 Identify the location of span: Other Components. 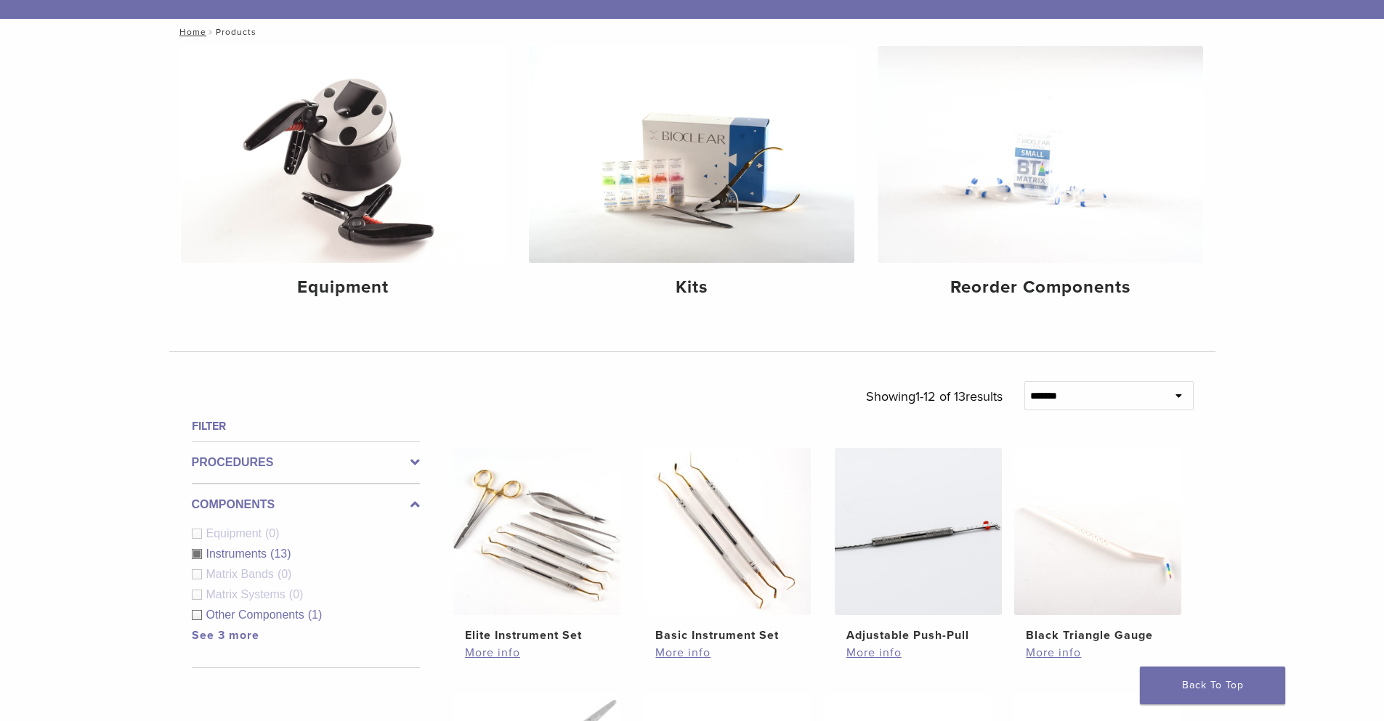
(257, 615).